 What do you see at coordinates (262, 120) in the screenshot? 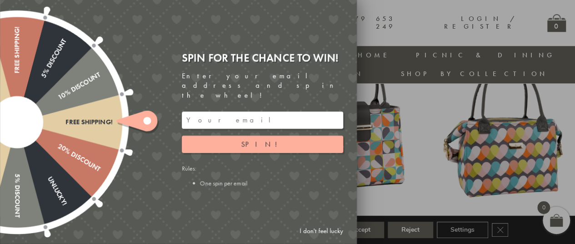
I see `input: Your email` at bounding box center [262, 120].